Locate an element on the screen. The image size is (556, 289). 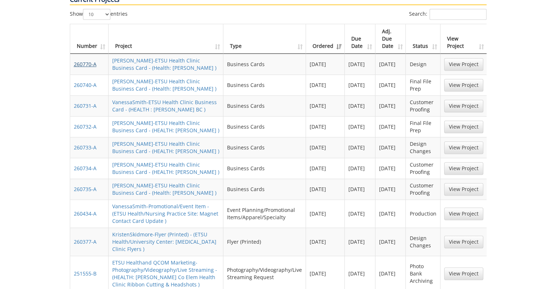
a: 251555-B is located at coordinates (85, 273).